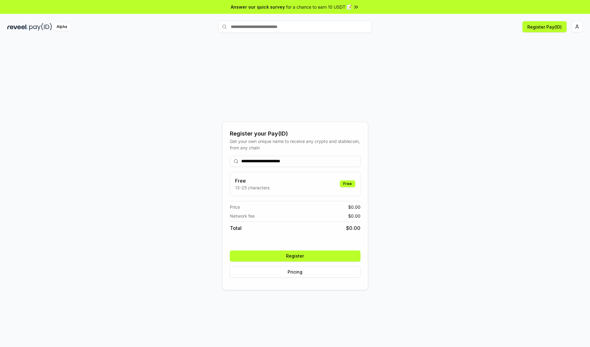  Describe the element at coordinates (252, 188) in the screenshot. I see `p: 13-25 characters` at that location.